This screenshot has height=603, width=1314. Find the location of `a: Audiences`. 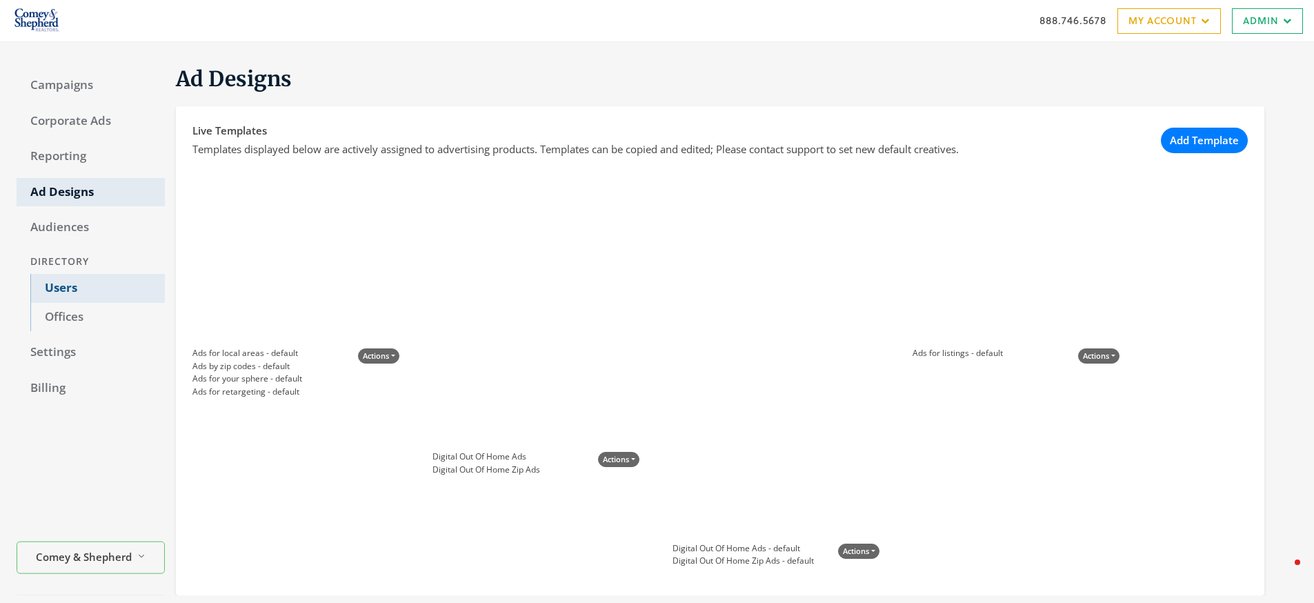

a: Audiences is located at coordinates (90, 228).